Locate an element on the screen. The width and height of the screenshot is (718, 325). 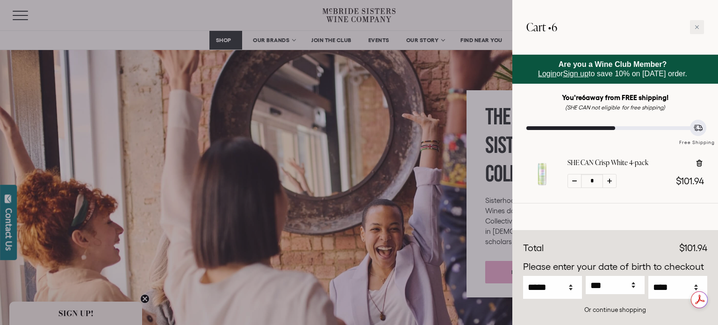
a: Login is located at coordinates (547, 73).